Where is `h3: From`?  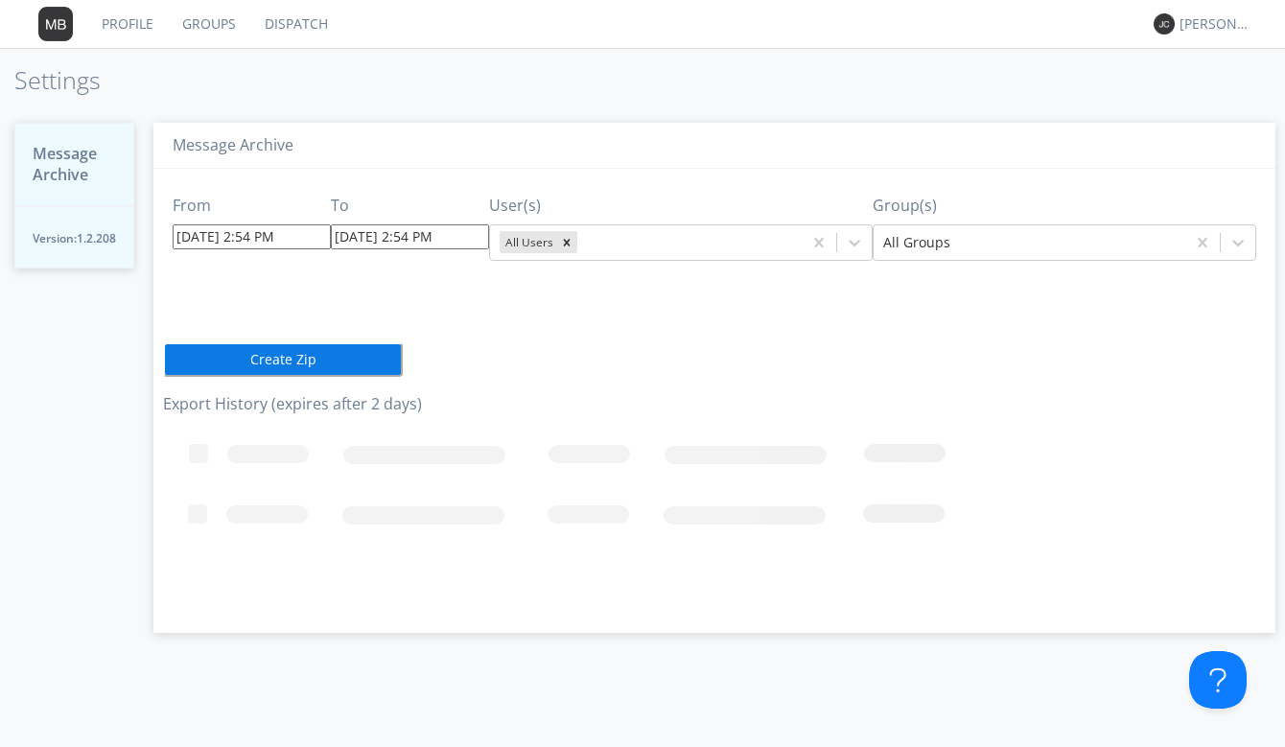
h3: From is located at coordinates (251, 206).